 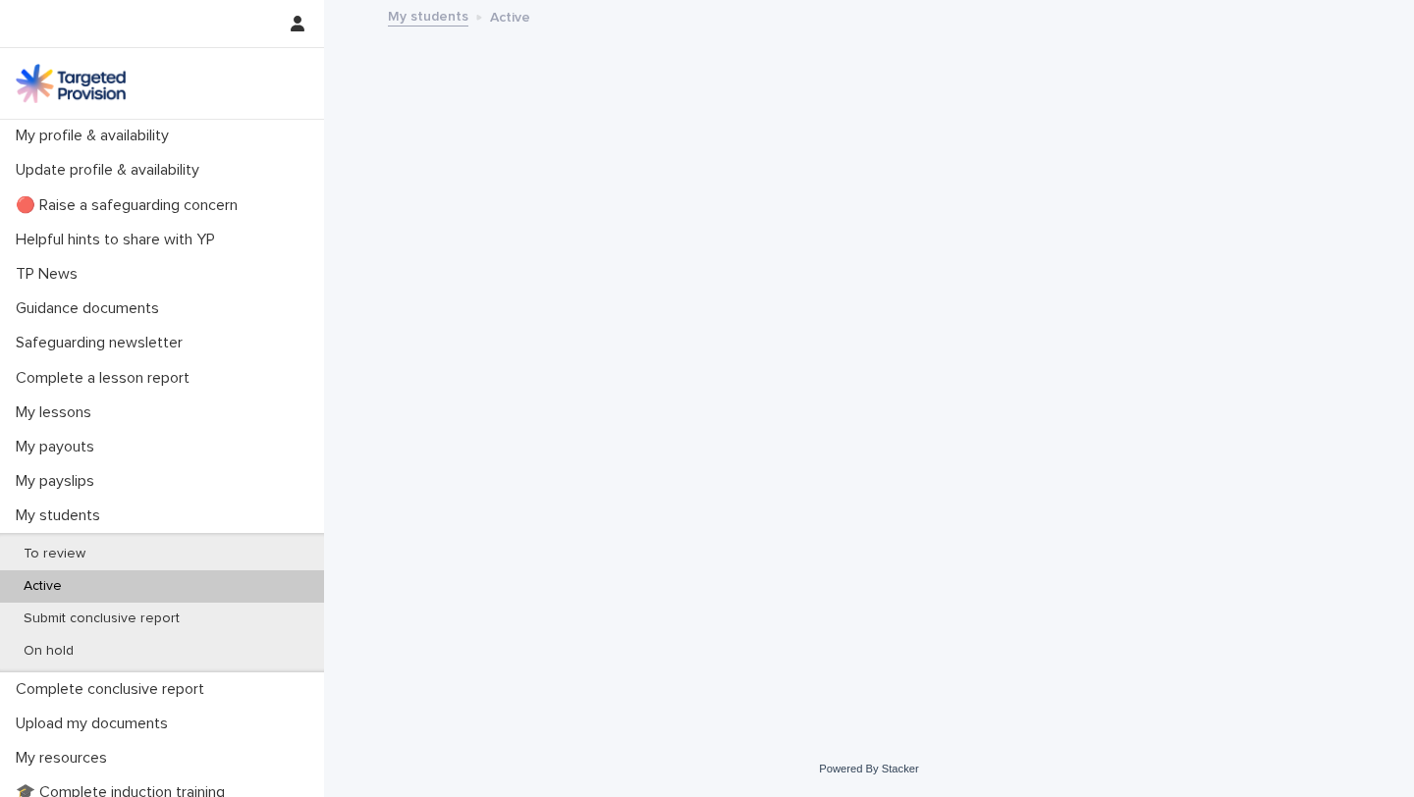 What do you see at coordinates (95, 724) in the screenshot?
I see `p: Upload my documents` at bounding box center [95, 724].